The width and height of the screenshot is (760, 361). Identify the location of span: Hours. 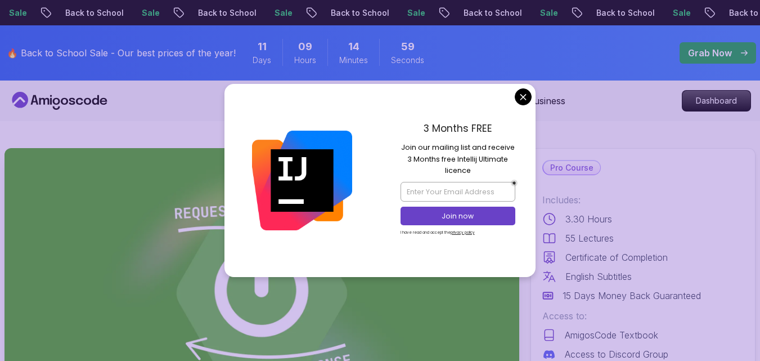
(305, 60).